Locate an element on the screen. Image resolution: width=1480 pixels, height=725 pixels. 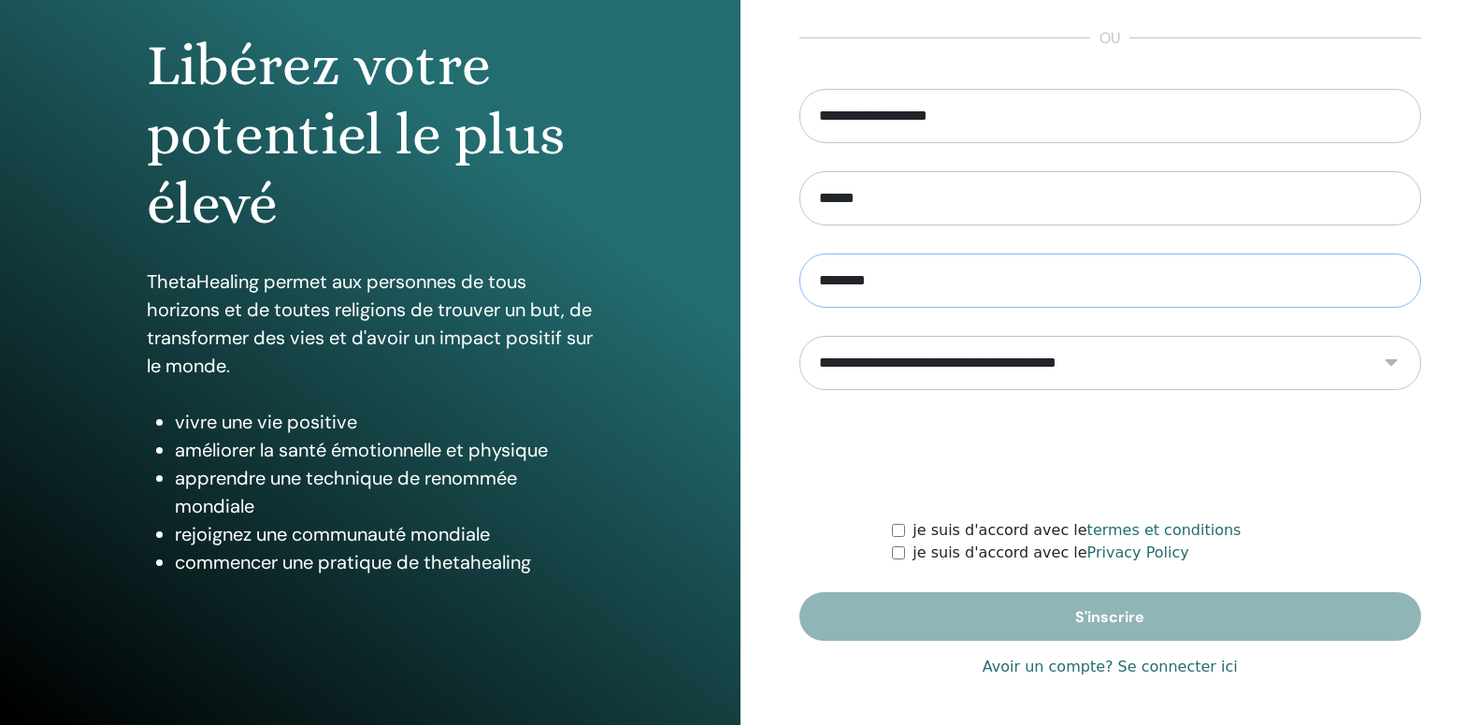
h1: Libérez votre potentiel le plus élevé is located at coordinates (370, 135).